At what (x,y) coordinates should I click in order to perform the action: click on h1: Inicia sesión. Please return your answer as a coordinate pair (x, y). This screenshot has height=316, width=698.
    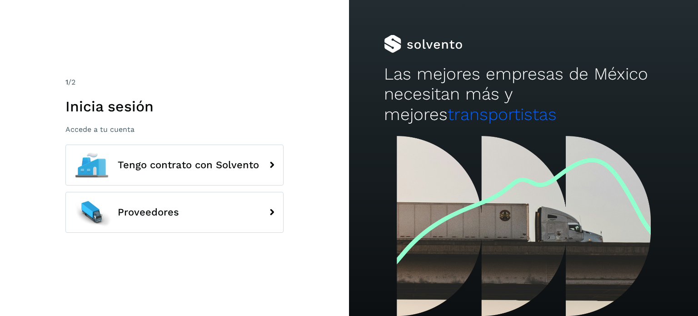
    Looking at the image, I should click on (175, 106).